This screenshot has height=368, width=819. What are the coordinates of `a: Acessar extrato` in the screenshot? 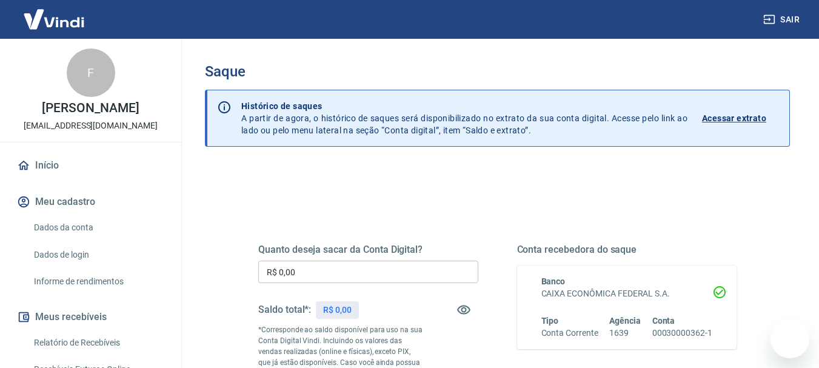 It's located at (741, 118).